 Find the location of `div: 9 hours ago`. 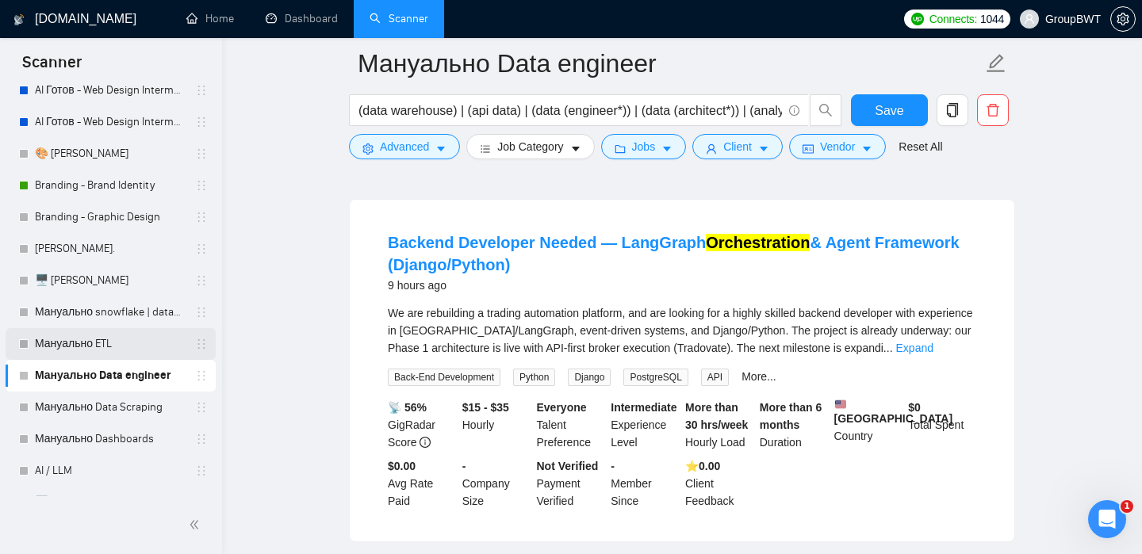

div: 9 hours ago is located at coordinates (682, 286).